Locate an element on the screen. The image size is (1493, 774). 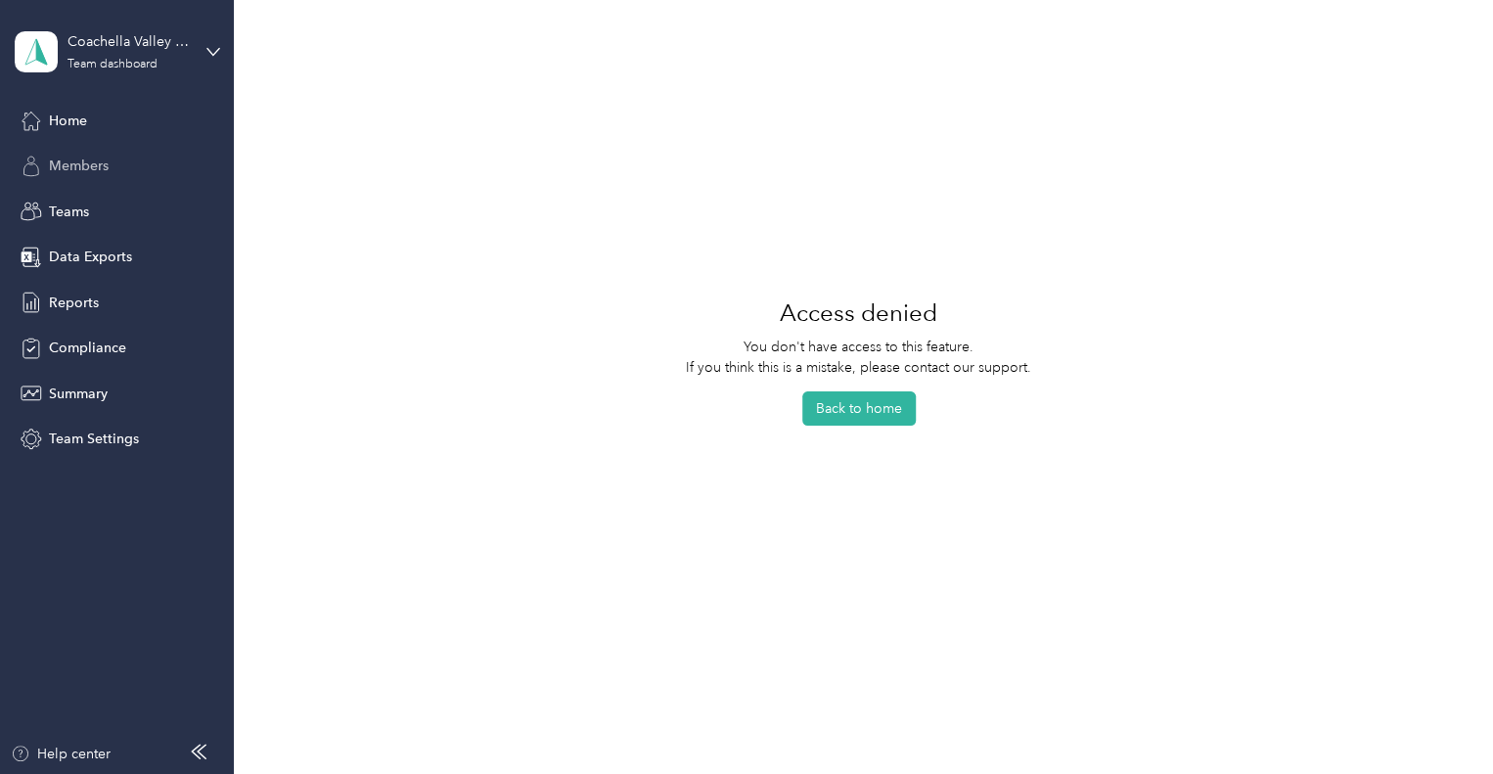
span: Compliance is located at coordinates (87, 347).